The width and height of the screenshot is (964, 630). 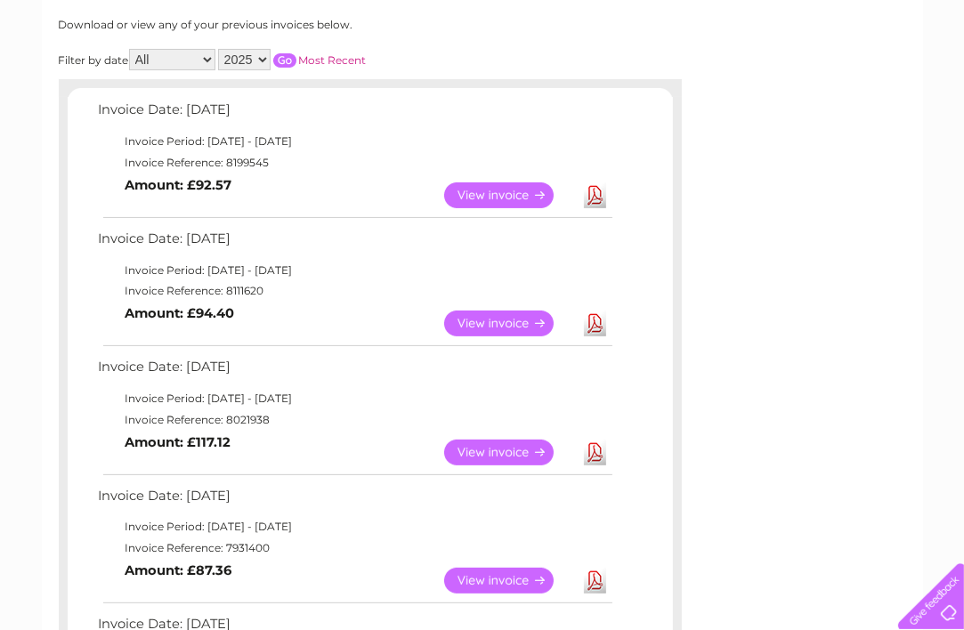 I want to click on b: Amount: £87.36, so click(x=179, y=571).